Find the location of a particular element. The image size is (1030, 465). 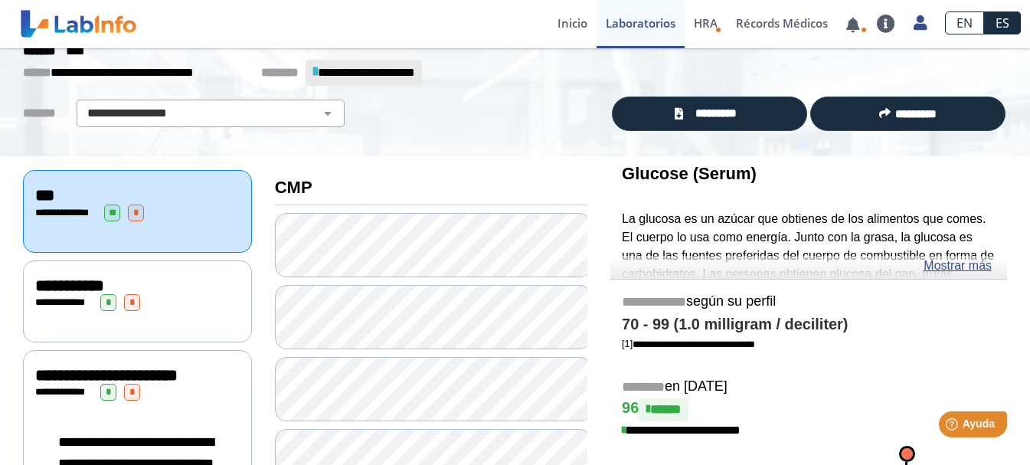

b: Glucose (Serum) is located at coordinates (689, 173).